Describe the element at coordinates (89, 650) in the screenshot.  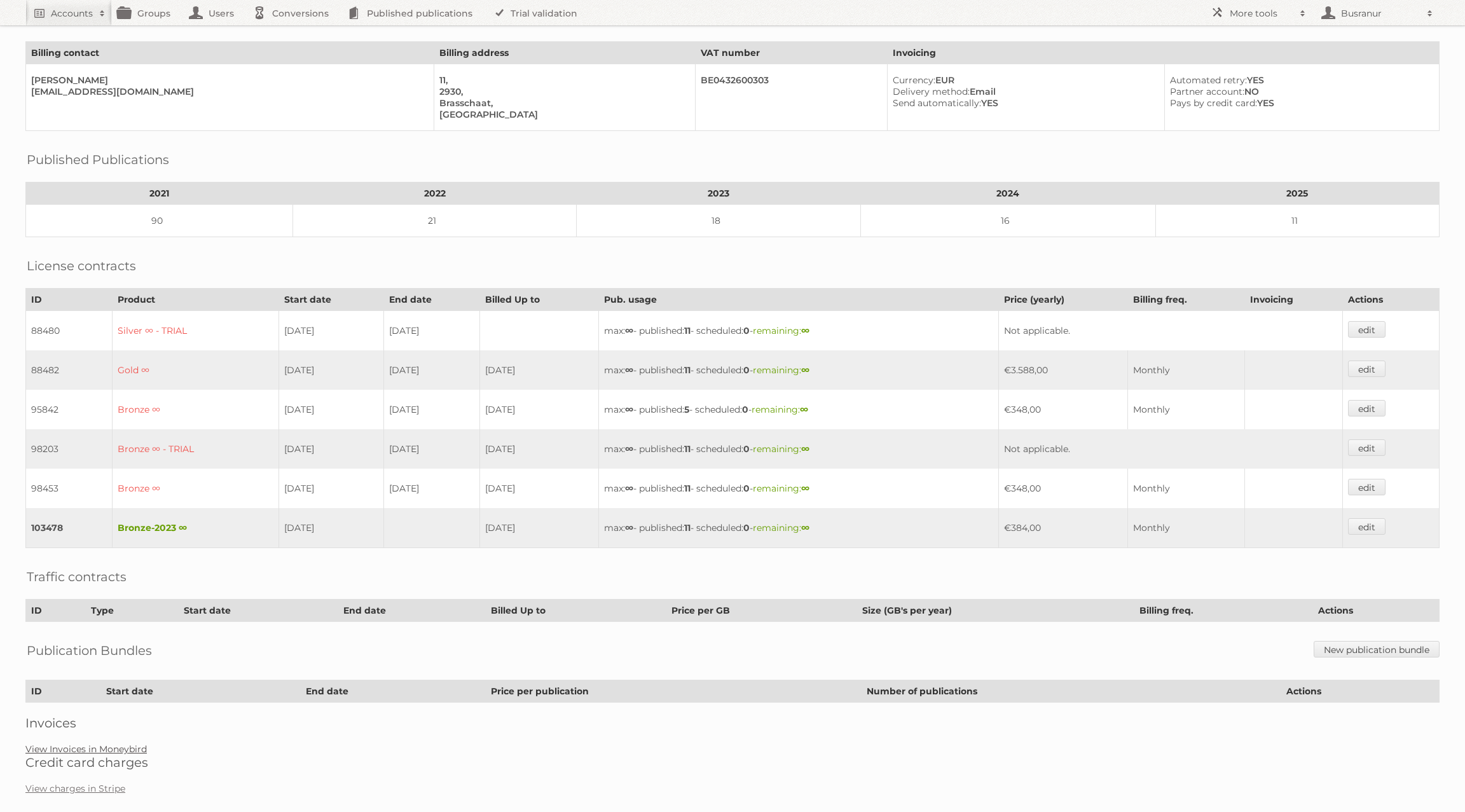
I see `h2: Publication Bundles` at that location.